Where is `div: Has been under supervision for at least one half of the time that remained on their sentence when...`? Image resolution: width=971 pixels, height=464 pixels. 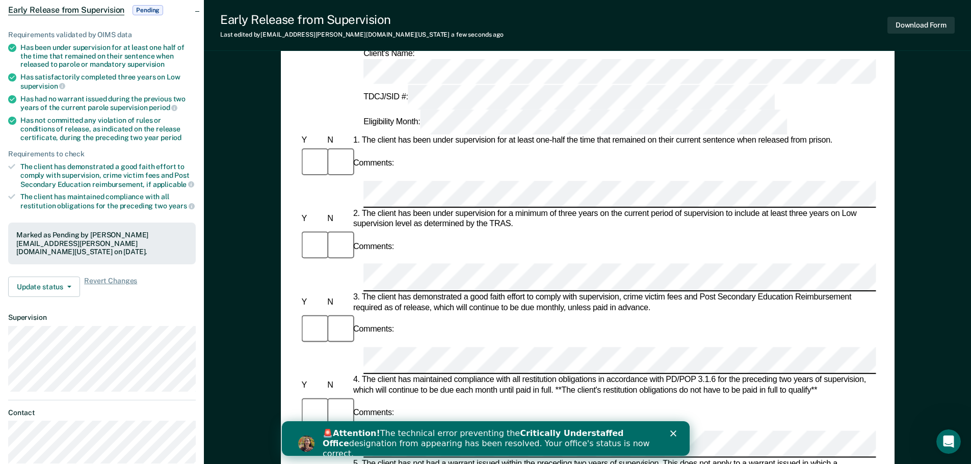 div: Has been under supervision for at least one half of the time that remained on their sentence when... is located at coordinates (108, 56).